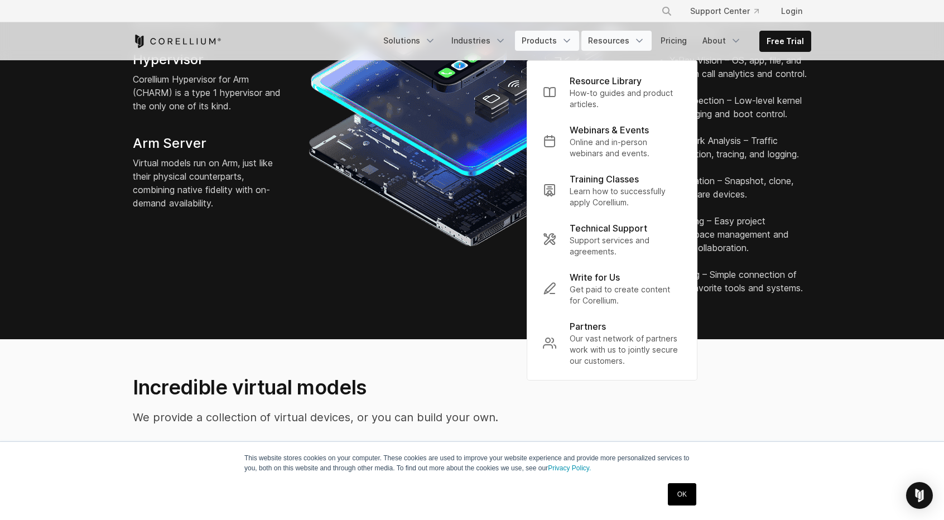  I want to click on a: Partners Our vast network of partners work with us to jointly secure our customers., so click(612, 343).